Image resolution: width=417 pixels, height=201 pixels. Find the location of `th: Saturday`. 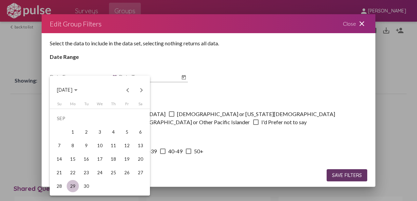

th: Saturday is located at coordinates (141, 105).